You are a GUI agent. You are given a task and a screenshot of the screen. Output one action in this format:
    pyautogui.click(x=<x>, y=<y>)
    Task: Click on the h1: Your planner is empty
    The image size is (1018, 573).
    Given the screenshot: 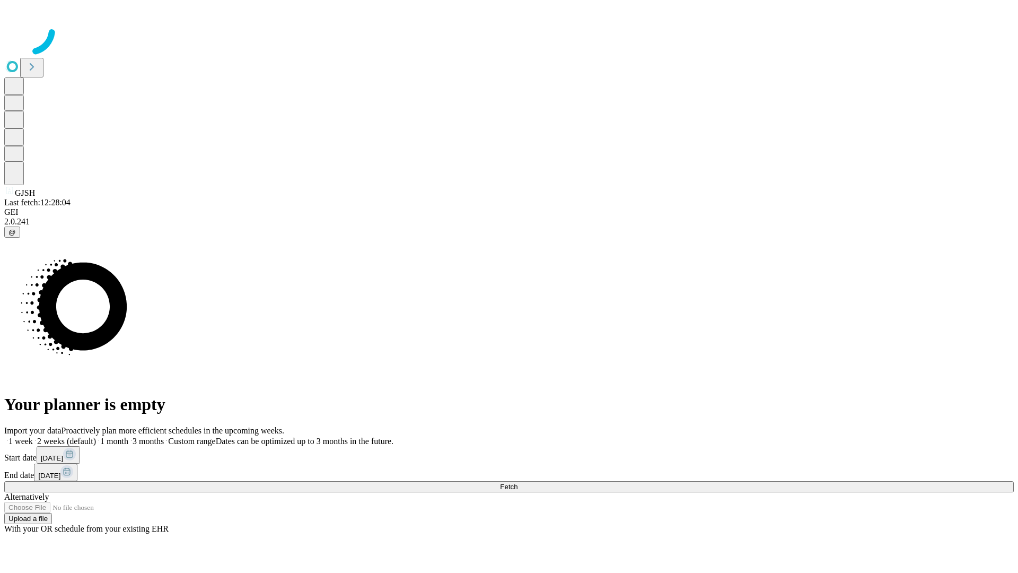 What is the action you would take?
    pyautogui.click(x=509, y=404)
    